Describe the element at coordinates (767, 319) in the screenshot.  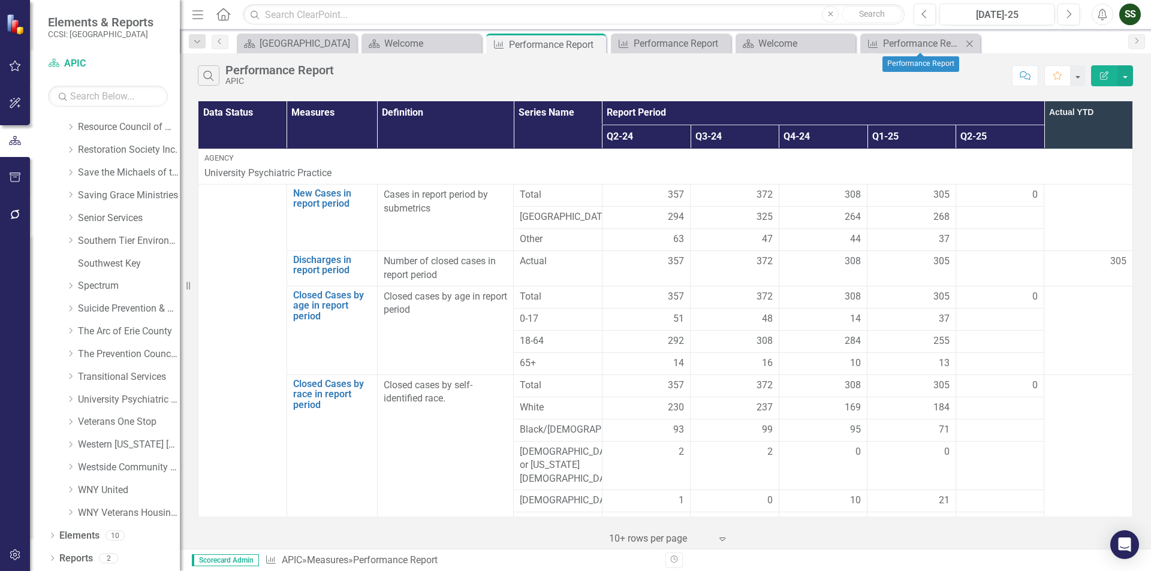
I see `span: 48` at that location.